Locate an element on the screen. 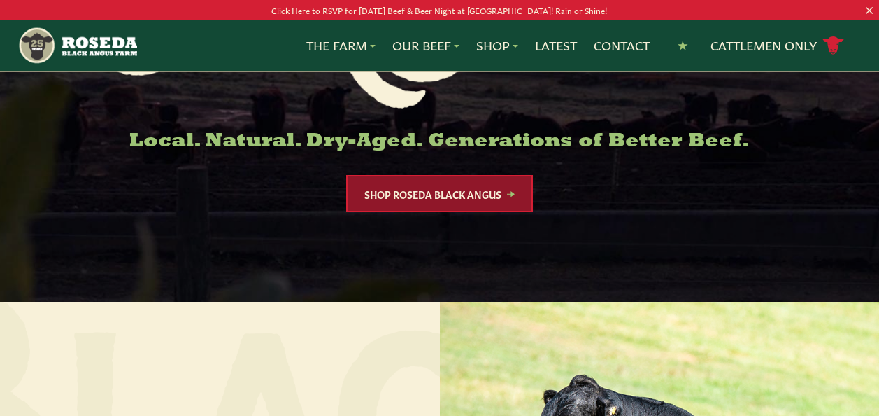  a: Contact is located at coordinates (622, 45).